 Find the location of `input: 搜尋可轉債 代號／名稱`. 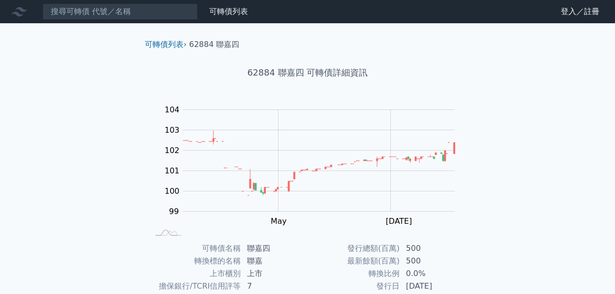

input: 搜尋可轉債 代號／名稱 is located at coordinates (120, 12).